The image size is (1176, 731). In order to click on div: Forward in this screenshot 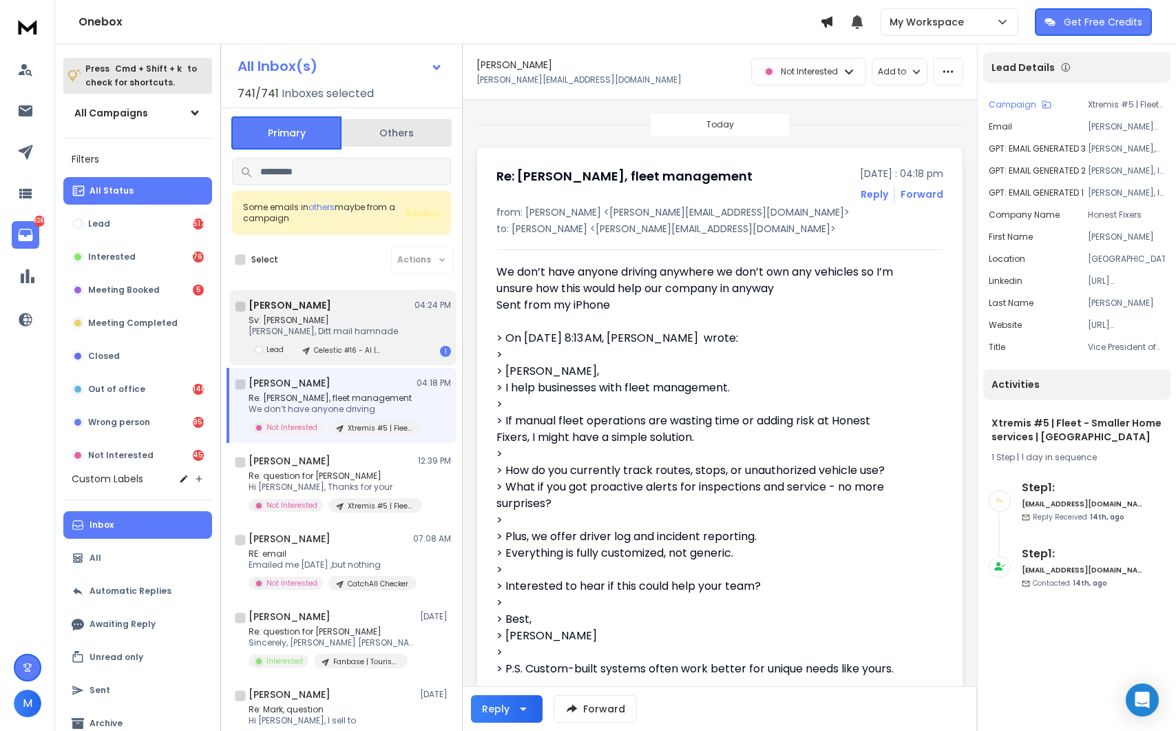, I will do `click(922, 194)`.